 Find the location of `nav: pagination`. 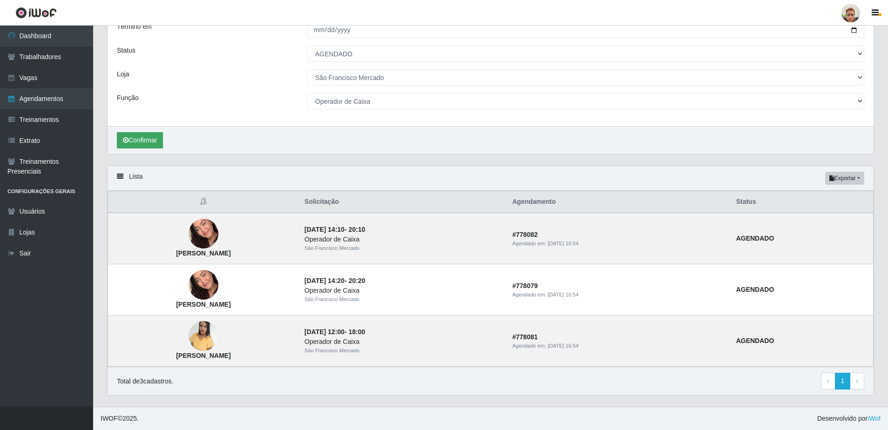

nav: pagination is located at coordinates (843, 382).